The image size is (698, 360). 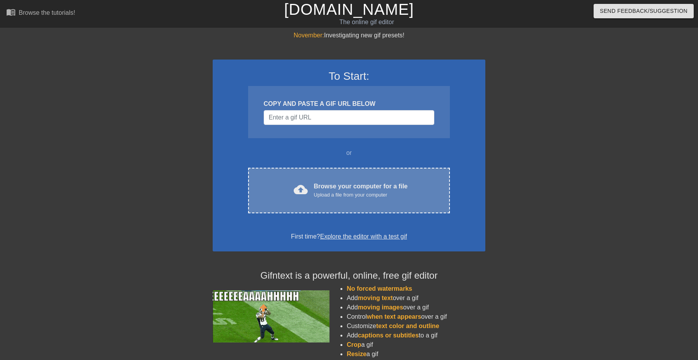 What do you see at coordinates (380, 307) in the screenshot?
I see `span: moving images` at bounding box center [380, 307].